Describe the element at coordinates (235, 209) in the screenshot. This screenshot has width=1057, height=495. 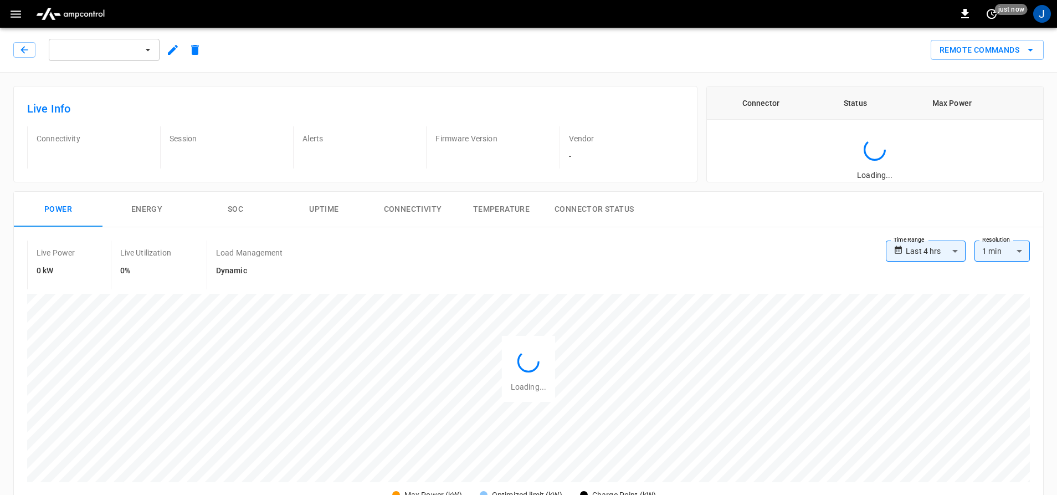
I see `button: SOC` at that location.